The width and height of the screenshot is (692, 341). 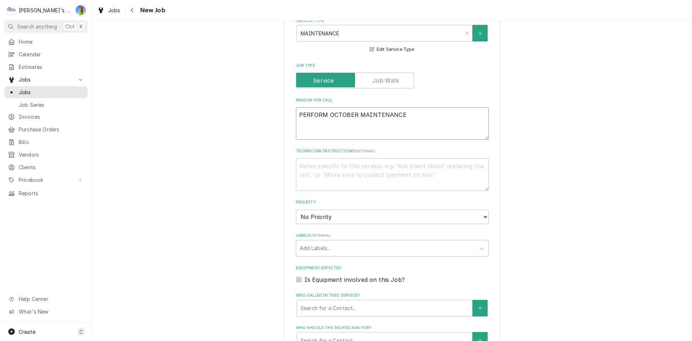 I want to click on span: Ctrl, so click(x=70, y=26).